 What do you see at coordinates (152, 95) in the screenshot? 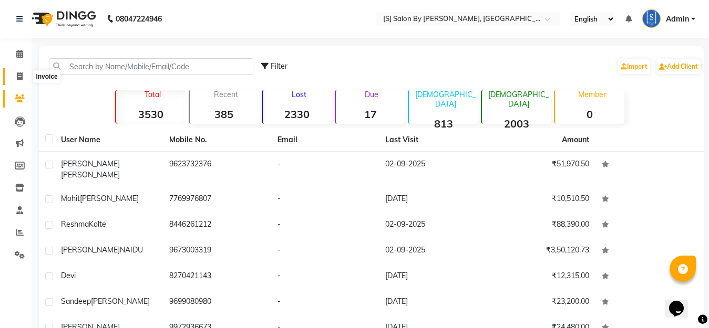
I see `p: Total` at bounding box center [152, 95].